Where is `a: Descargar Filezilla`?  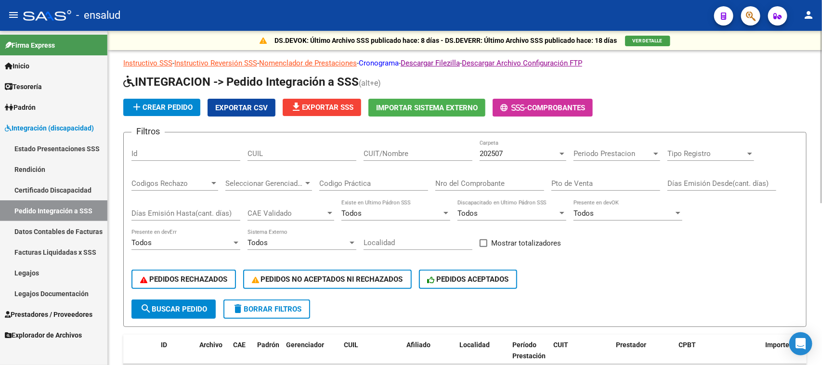
a: Descargar Filezilla is located at coordinates (430, 63).